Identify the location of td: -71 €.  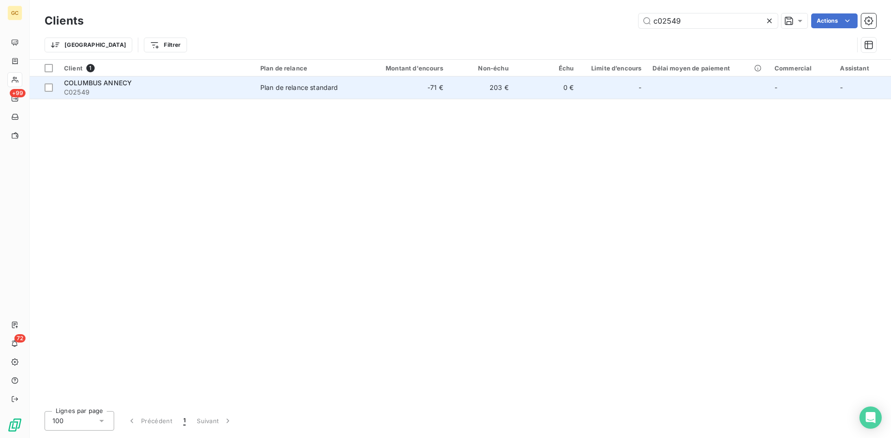
(405, 88).